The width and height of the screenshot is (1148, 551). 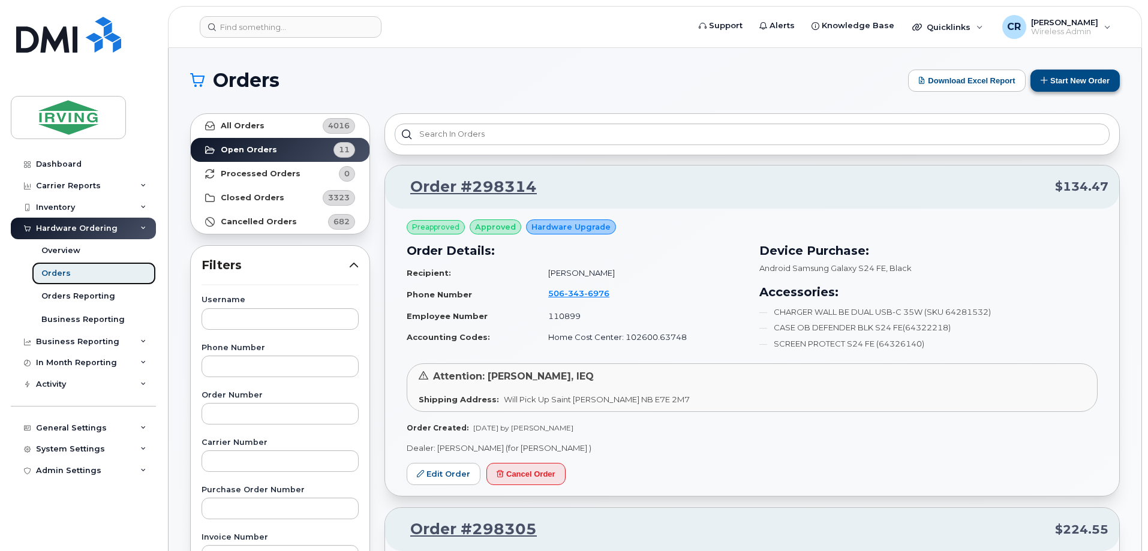 What do you see at coordinates (429, 273) in the screenshot?
I see `strong: Recipient:` at bounding box center [429, 273].